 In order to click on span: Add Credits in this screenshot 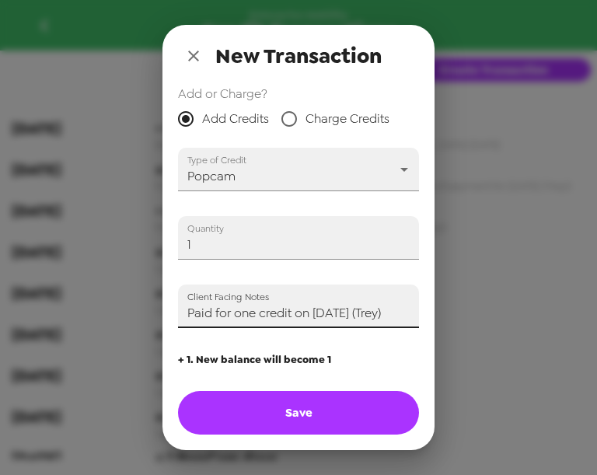, I will do `click(236, 119)`.